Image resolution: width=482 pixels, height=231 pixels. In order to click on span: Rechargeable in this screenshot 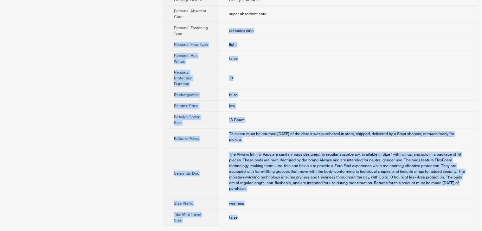, I will do `click(186, 95)`.